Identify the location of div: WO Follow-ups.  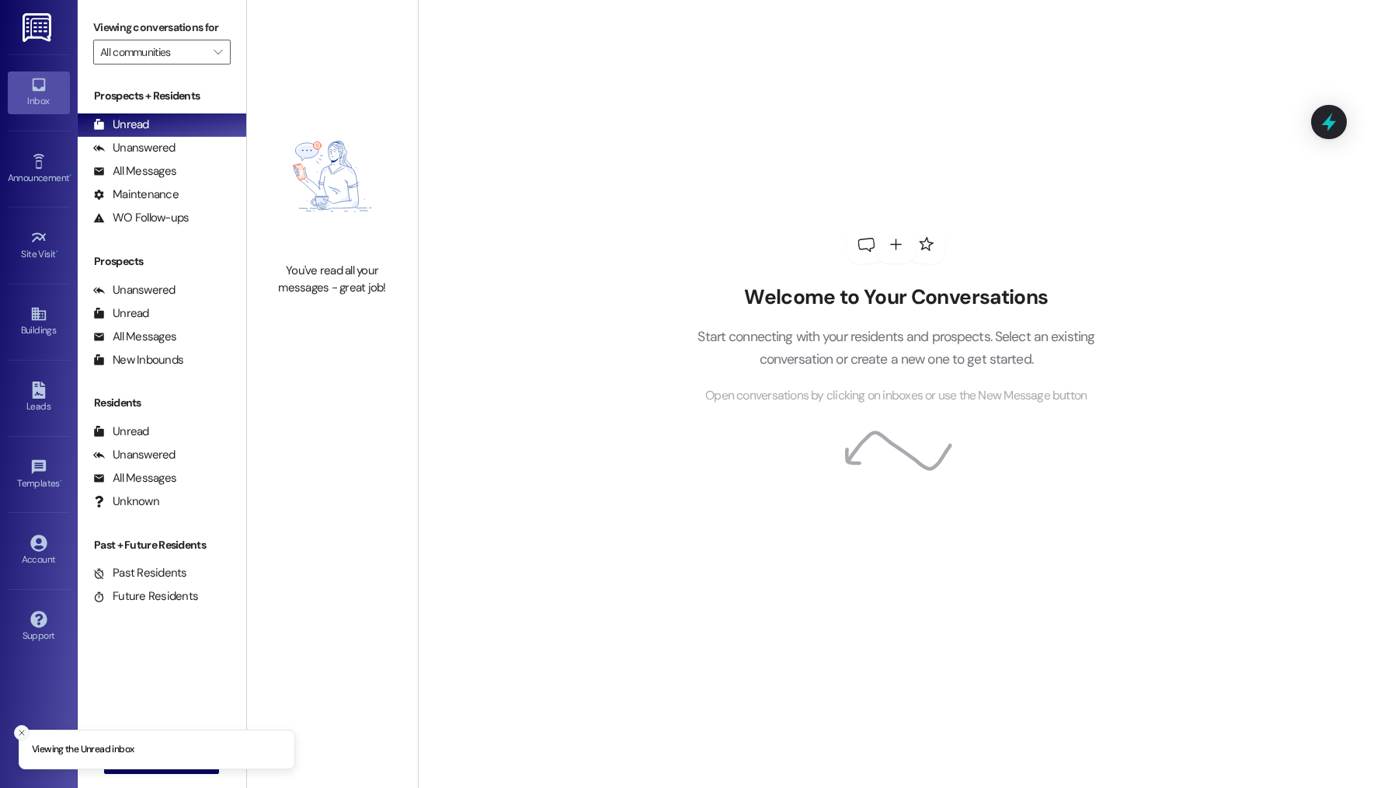
(141, 218).